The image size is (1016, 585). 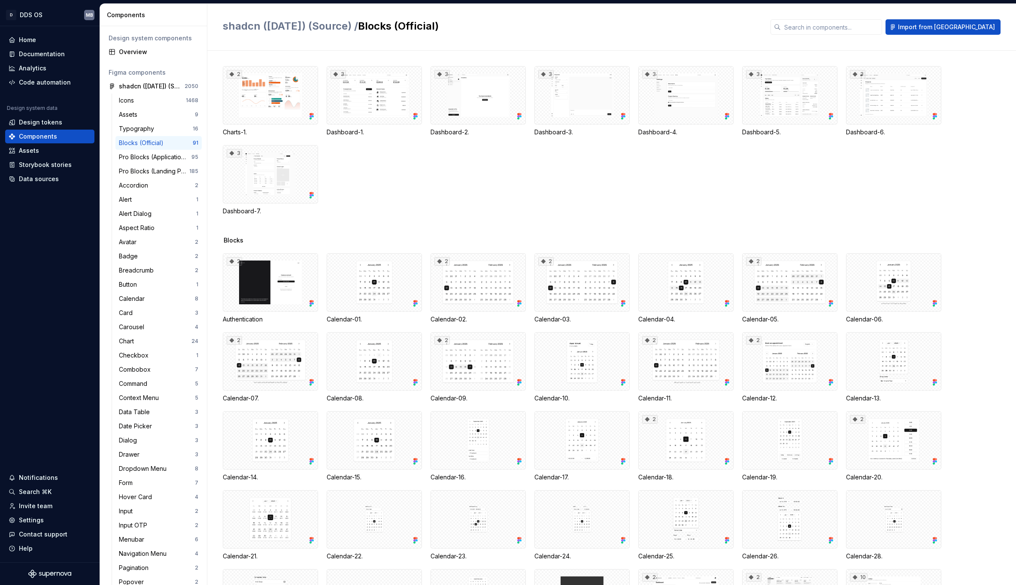 What do you see at coordinates (130, 256) in the screenshot?
I see `div: Badge` at bounding box center [130, 256].